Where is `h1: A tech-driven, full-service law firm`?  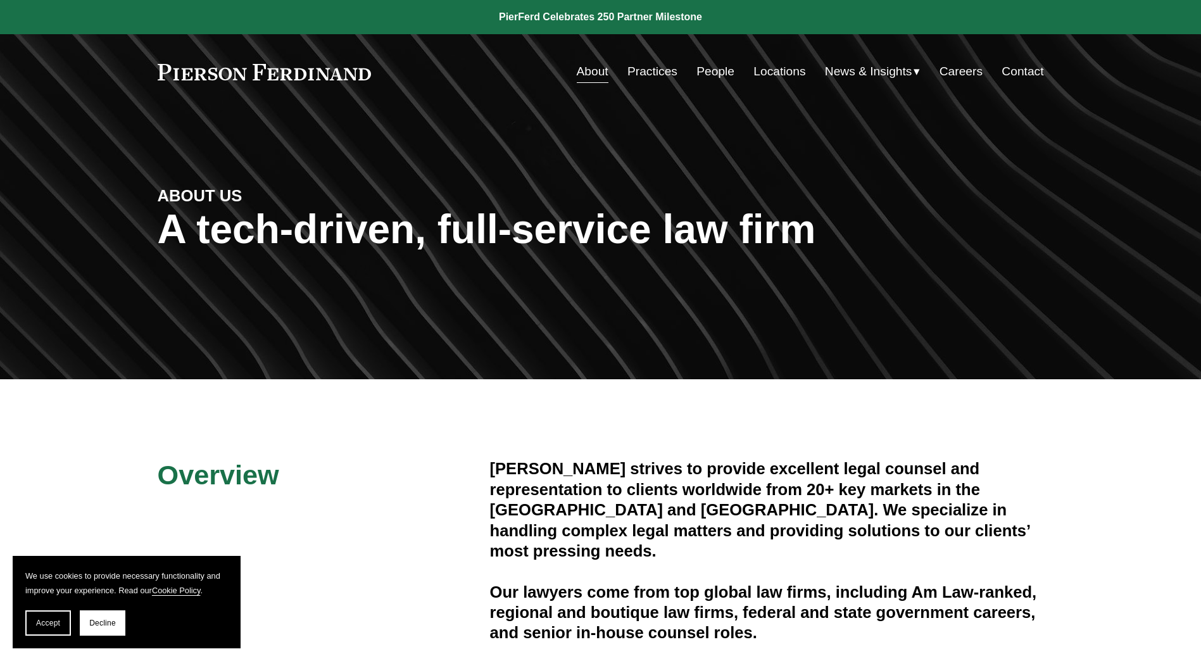 h1: A tech-driven, full-service law firm is located at coordinates (601, 229).